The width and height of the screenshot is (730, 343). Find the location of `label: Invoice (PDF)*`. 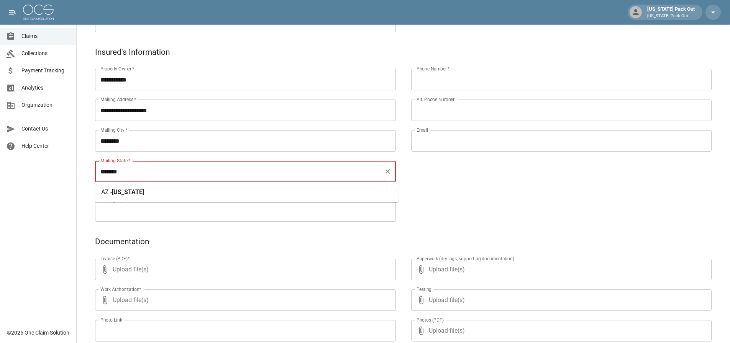

label: Invoice (PDF)* is located at coordinates (115, 259).